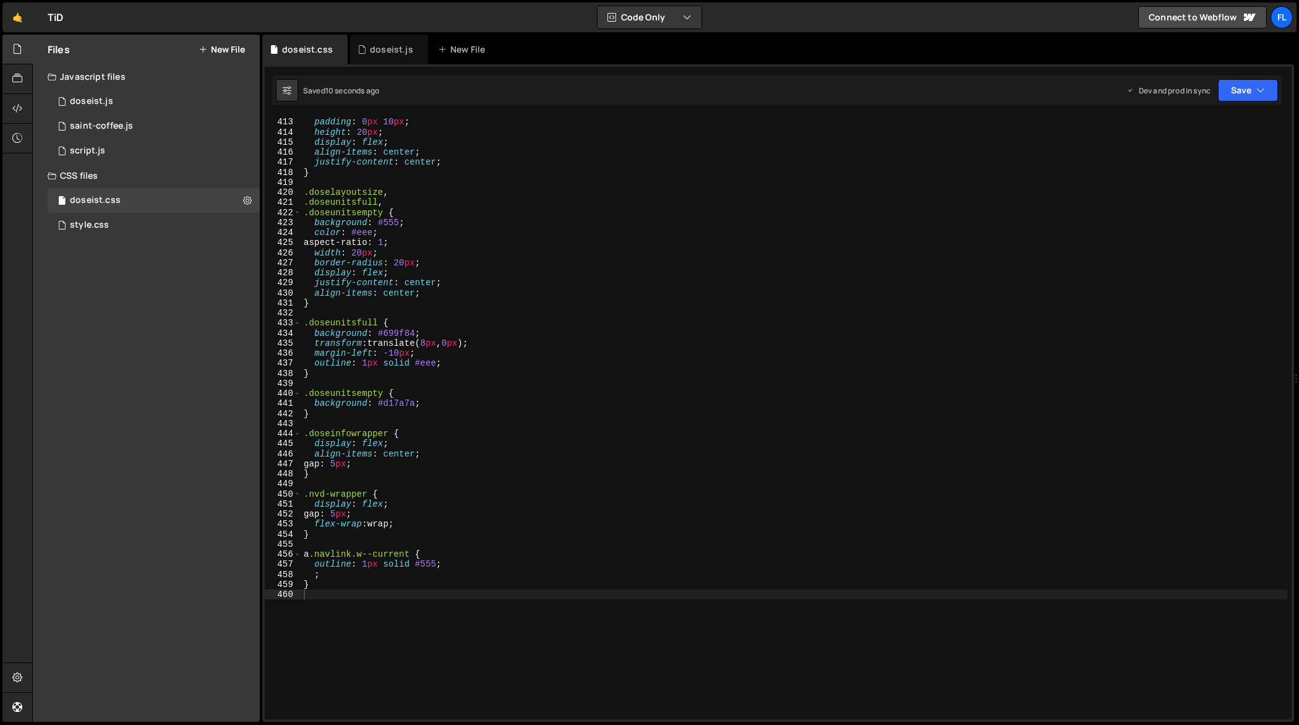 This screenshot has height=725, width=1299. Describe the element at coordinates (283, 152) in the screenshot. I see `div: 416` at that location.